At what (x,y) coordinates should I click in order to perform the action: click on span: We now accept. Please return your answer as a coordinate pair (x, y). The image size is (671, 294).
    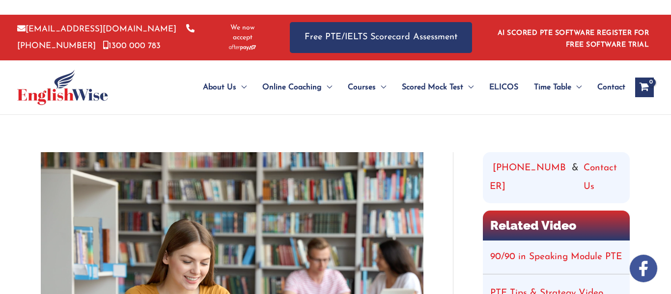
    Looking at the image, I should click on (242, 33).